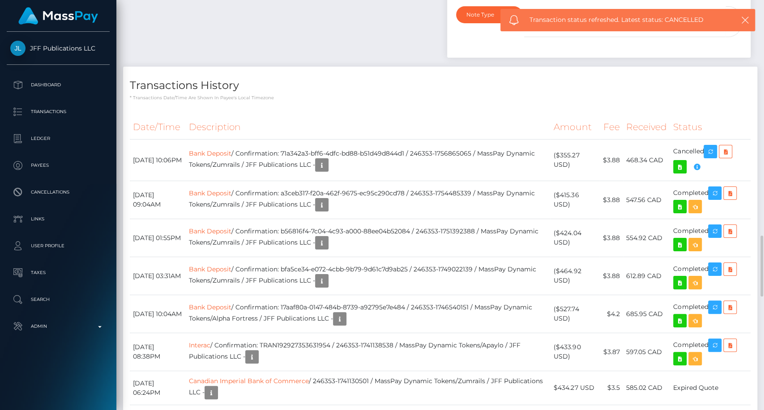  What do you see at coordinates (625, 20) in the screenshot?
I see `span: Transaction status refreshed. Latest status: CANCELLED` at bounding box center [625, 20].